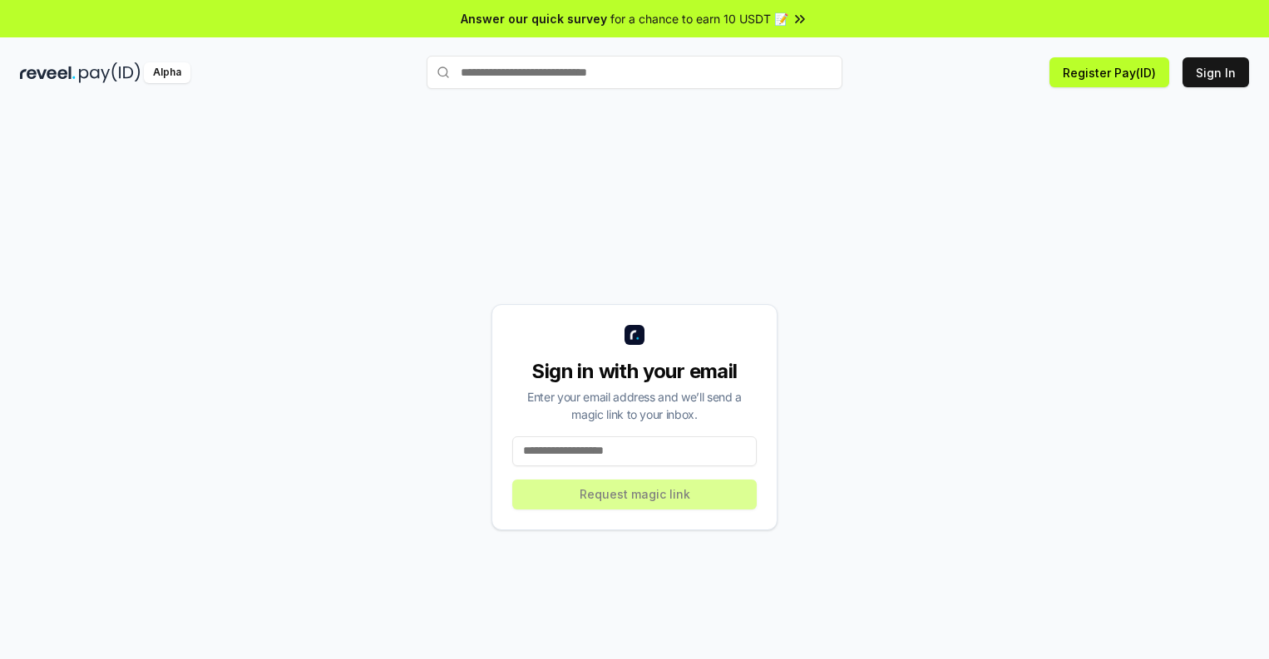  Describe the element at coordinates (1216, 72) in the screenshot. I see `button: Sign In` at that location.